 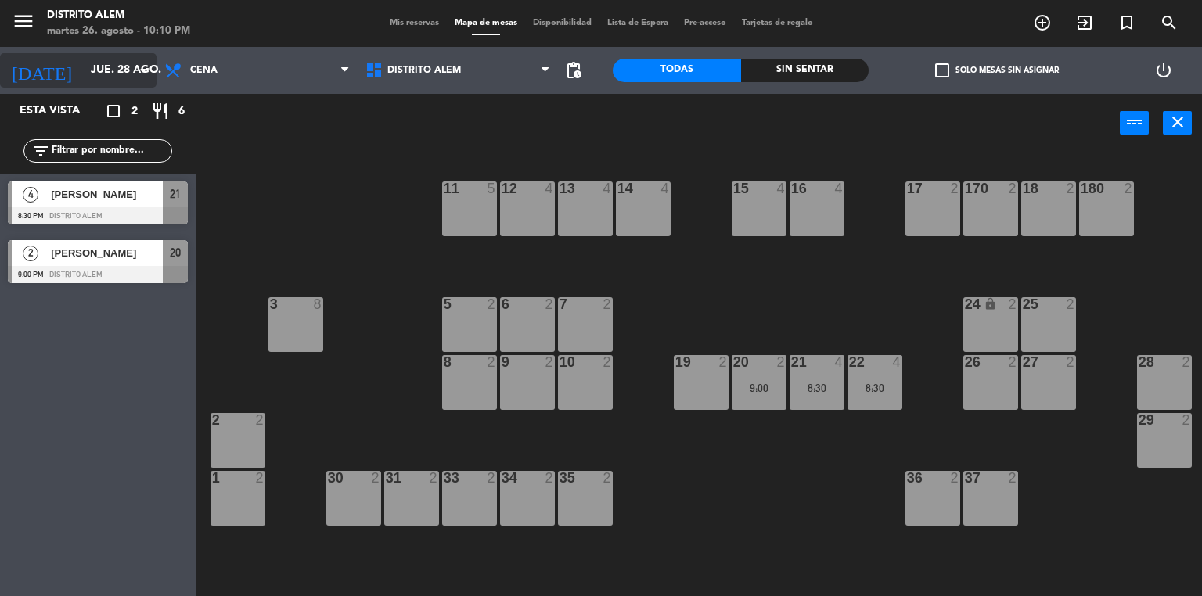 I want to click on div: 29, so click(x=1139, y=420).